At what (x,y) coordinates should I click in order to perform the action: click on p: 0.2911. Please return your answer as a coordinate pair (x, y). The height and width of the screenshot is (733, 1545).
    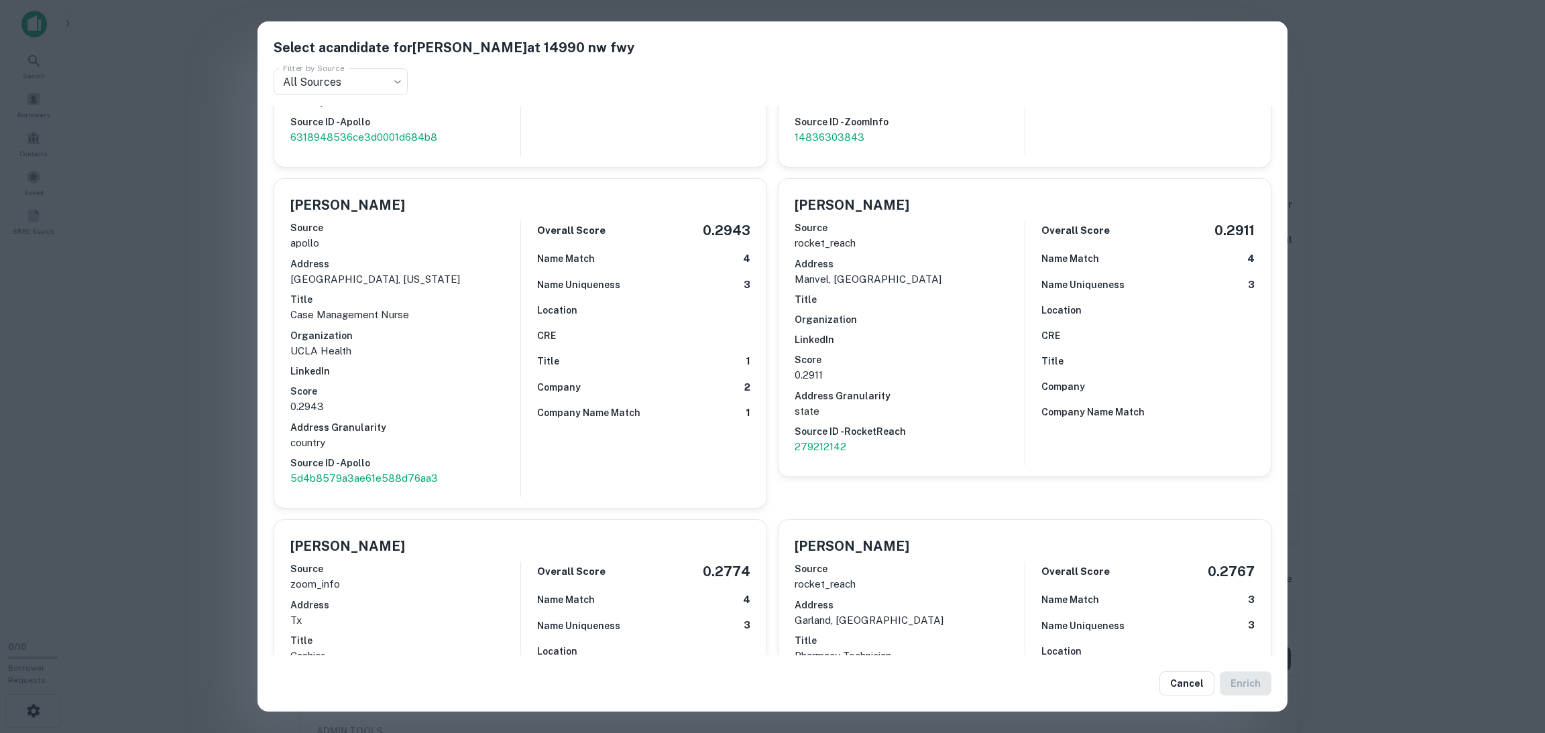
    Looking at the image, I should click on (909, 375).